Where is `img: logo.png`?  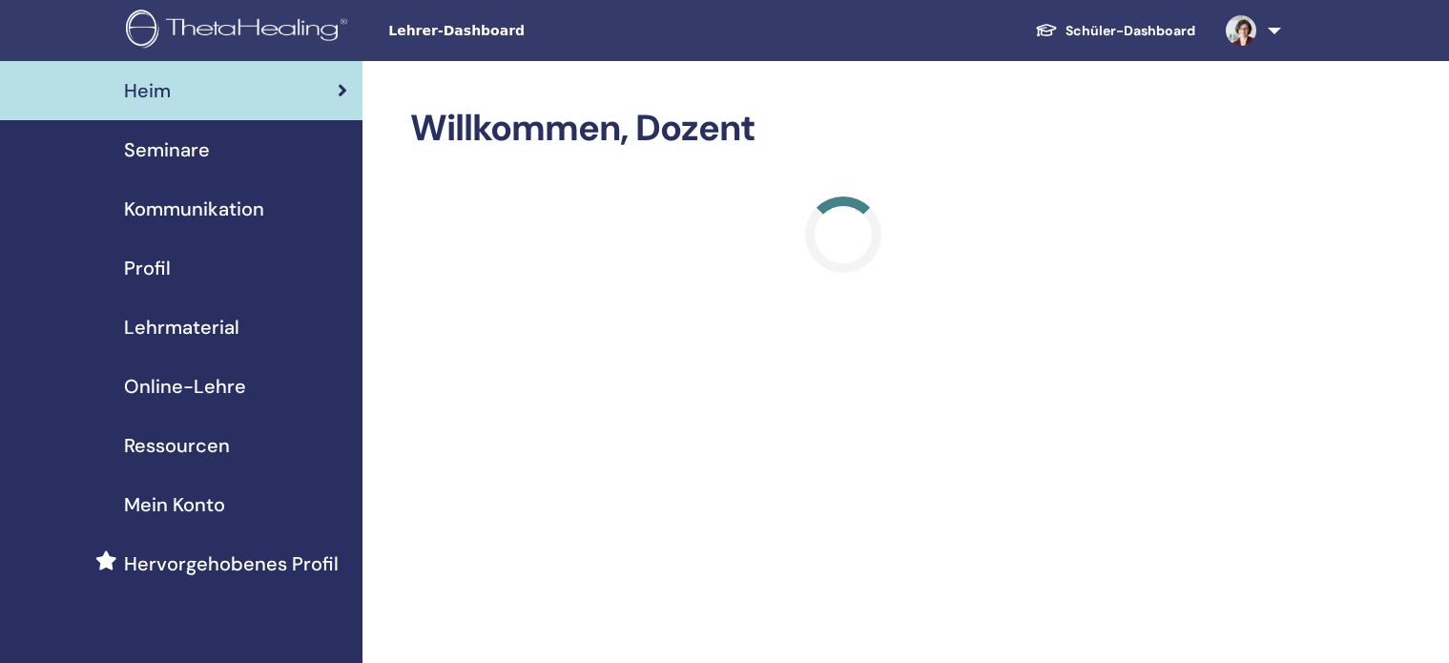 img: logo.png is located at coordinates (239, 31).